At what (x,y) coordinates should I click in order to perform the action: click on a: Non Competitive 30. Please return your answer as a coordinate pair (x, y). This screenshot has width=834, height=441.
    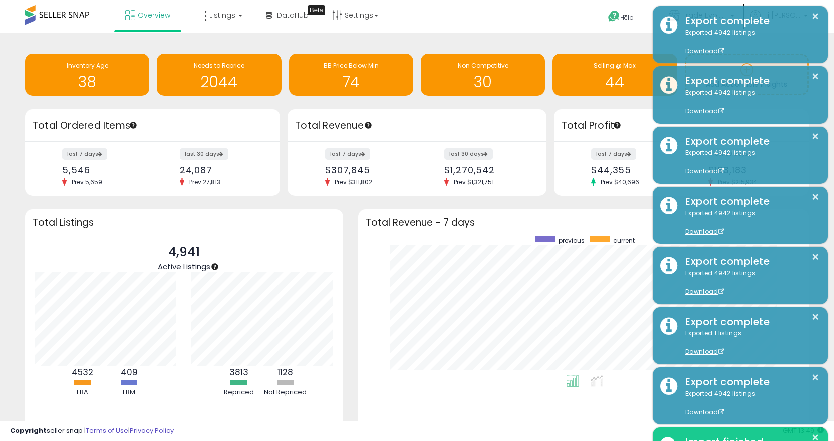
    Looking at the image, I should click on (483, 75).